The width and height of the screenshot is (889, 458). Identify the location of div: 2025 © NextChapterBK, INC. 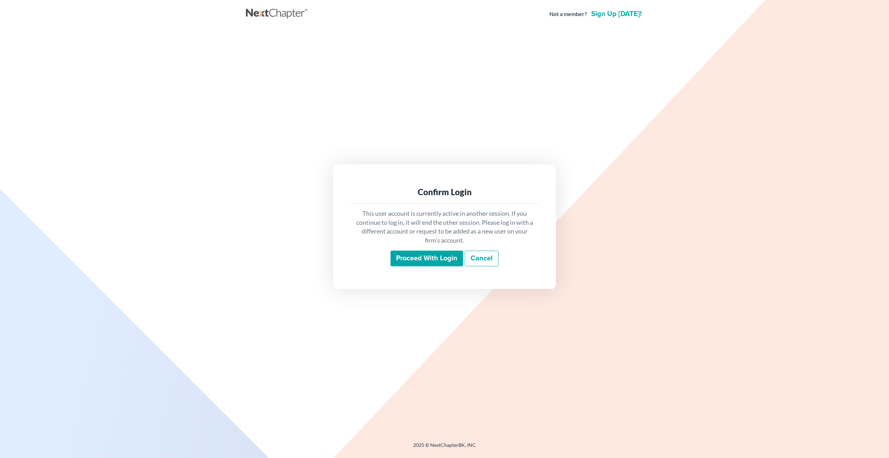
(444, 448).